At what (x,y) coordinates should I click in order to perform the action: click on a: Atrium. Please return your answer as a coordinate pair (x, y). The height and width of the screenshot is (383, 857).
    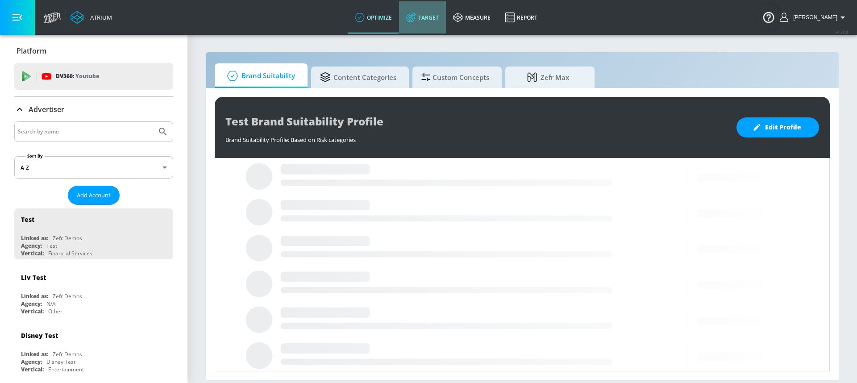
    Looking at the image, I should click on (91, 17).